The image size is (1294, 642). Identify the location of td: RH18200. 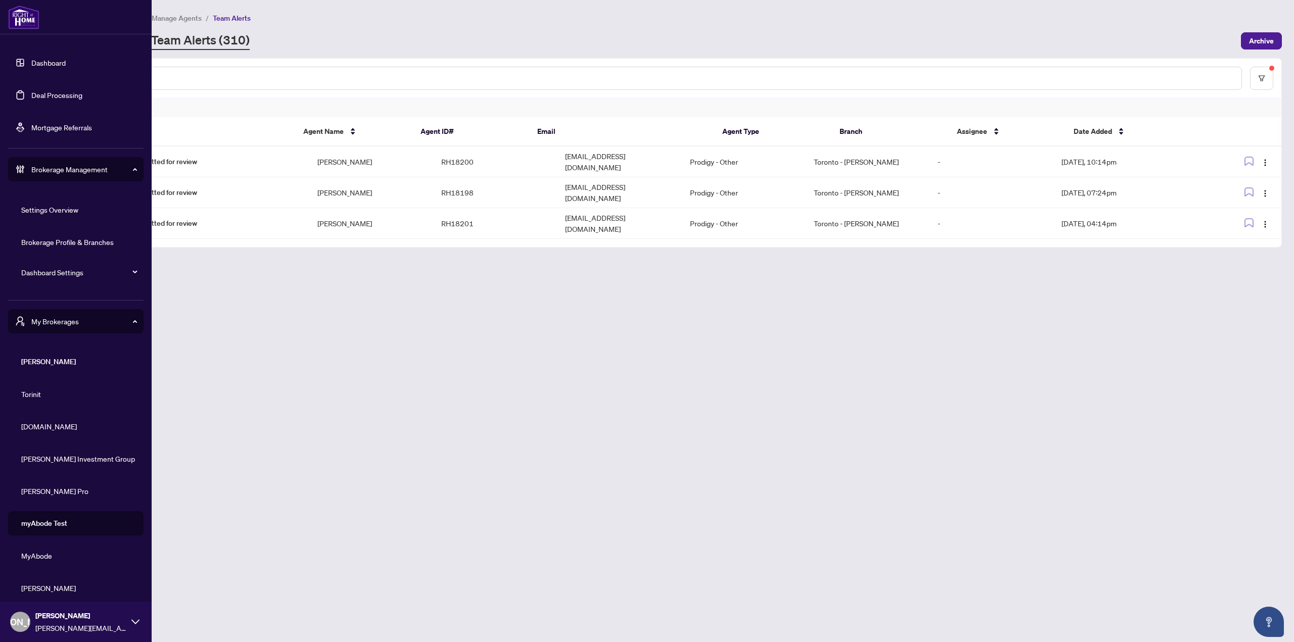
(495, 162).